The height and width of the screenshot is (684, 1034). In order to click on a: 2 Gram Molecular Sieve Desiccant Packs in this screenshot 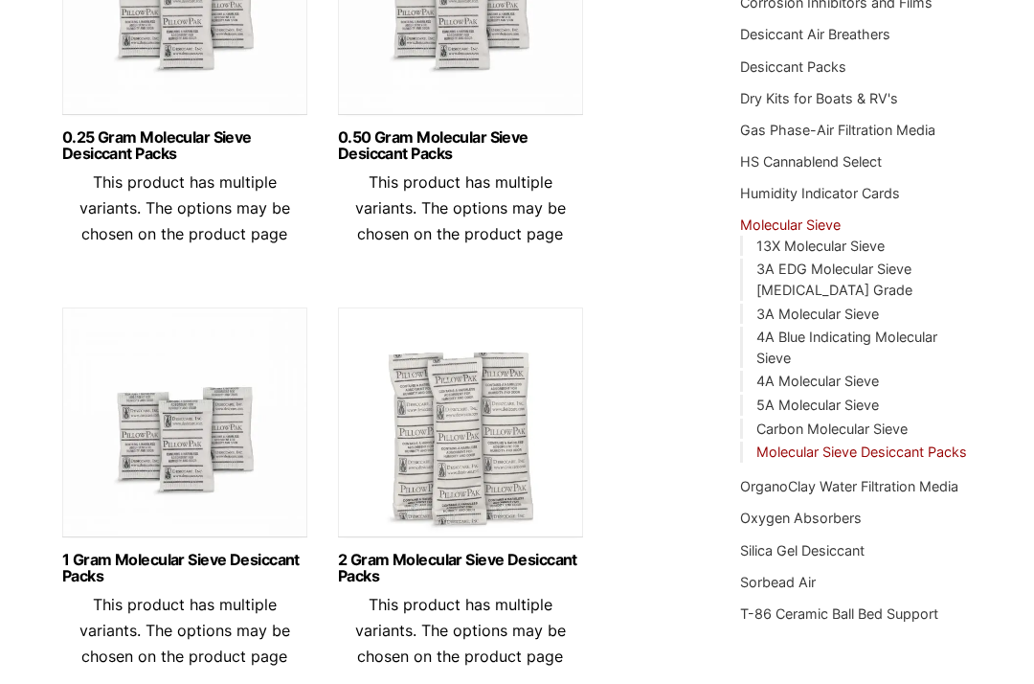, I will do `click(461, 569)`.